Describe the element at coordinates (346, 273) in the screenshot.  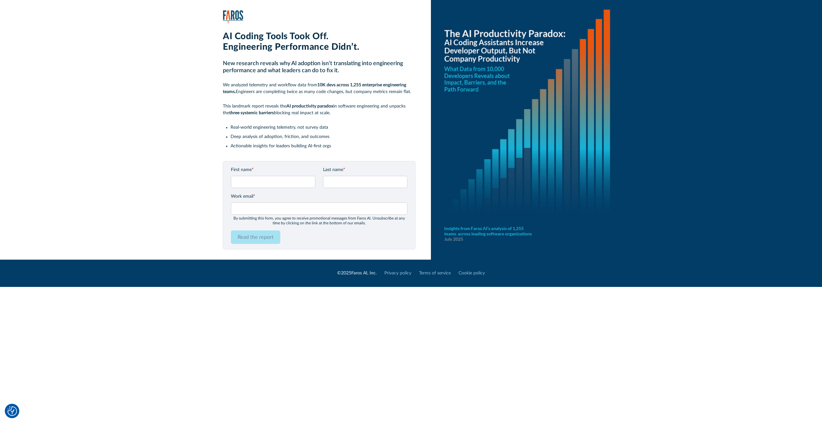
I see `span: 2025` at that location.